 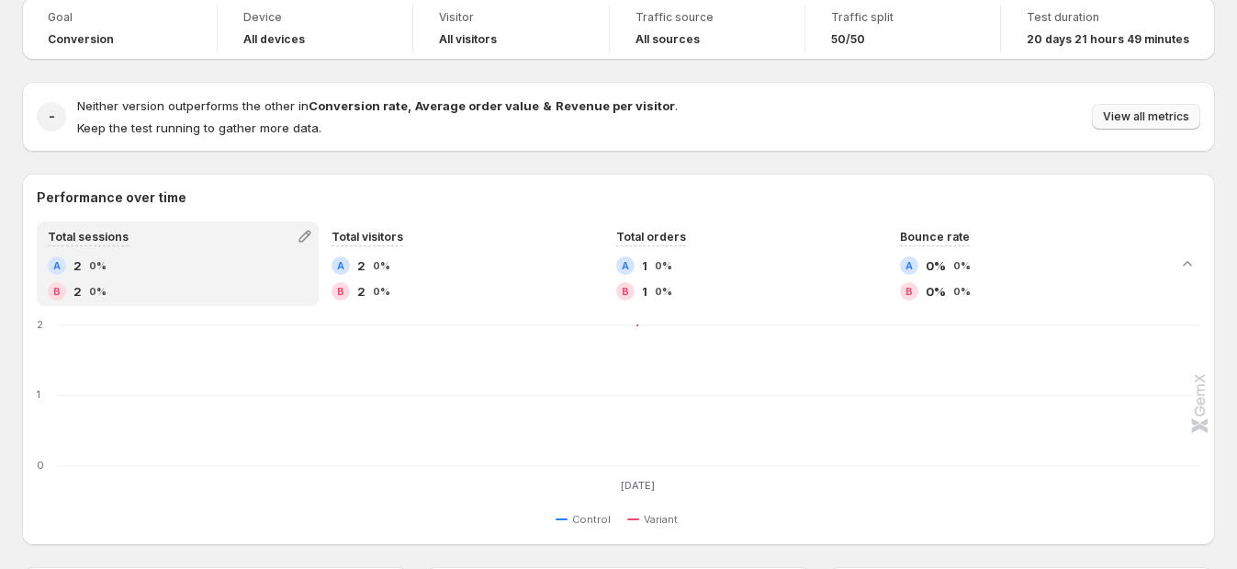 I want to click on span: Conversion, so click(x=81, y=39).